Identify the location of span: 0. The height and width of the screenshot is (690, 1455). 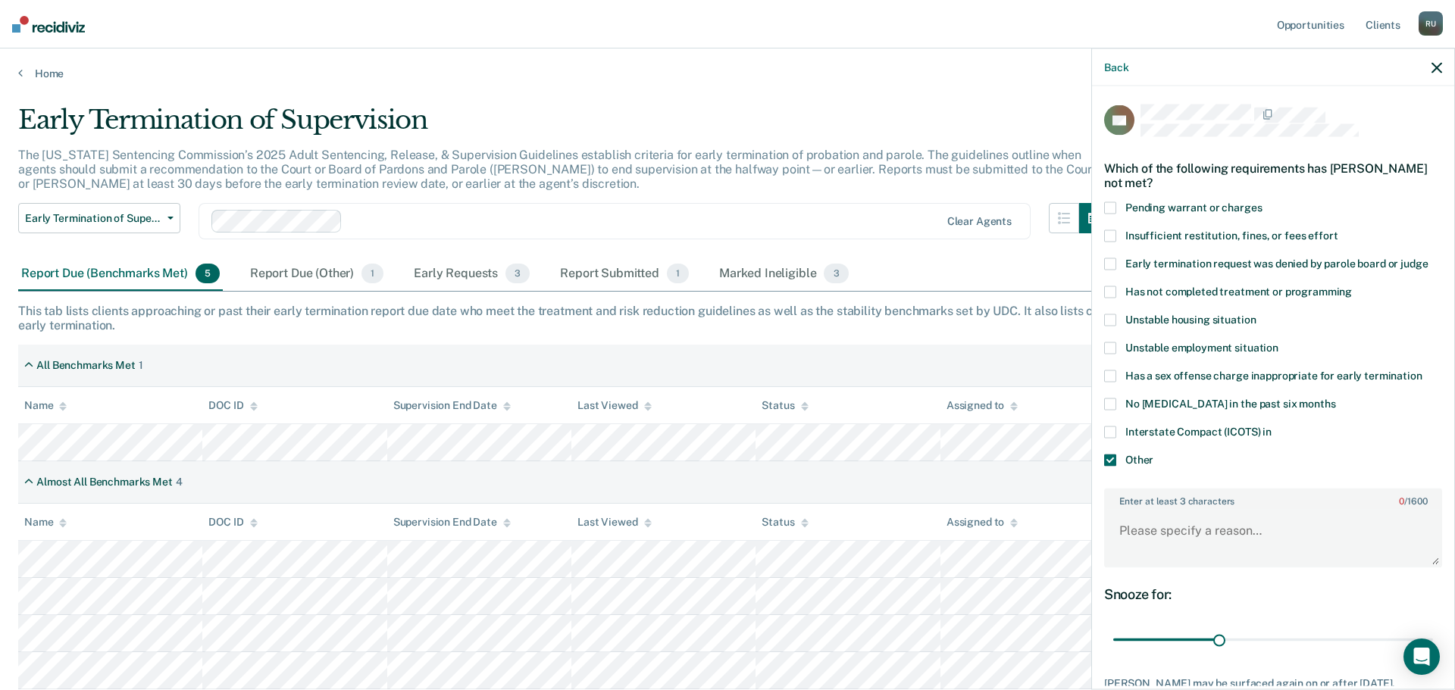
(1401, 502).